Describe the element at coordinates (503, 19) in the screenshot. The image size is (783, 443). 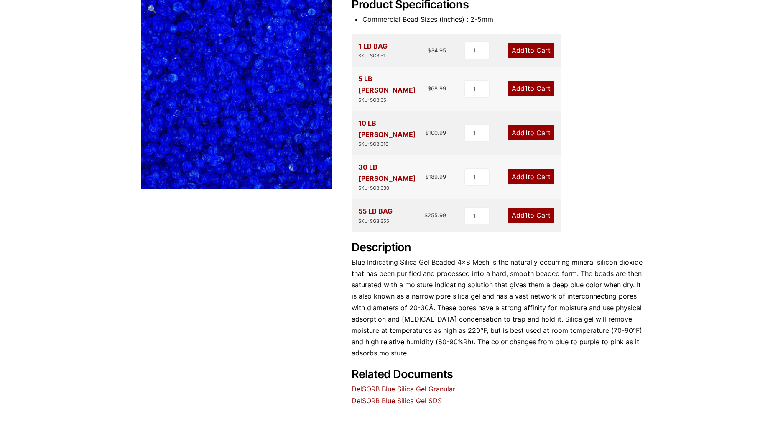
I see `li: Commercial Bead Sizes (inches) : 2-5mm` at that location.